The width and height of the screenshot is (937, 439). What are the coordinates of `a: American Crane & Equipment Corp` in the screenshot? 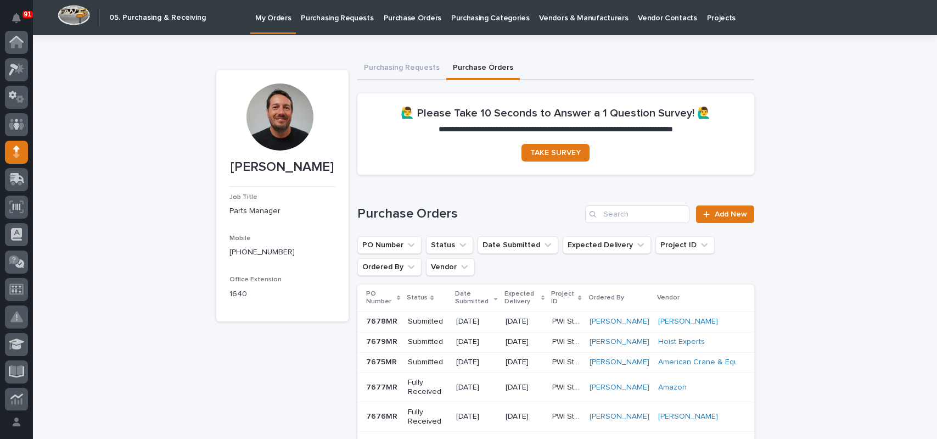 It's located at (720, 362).